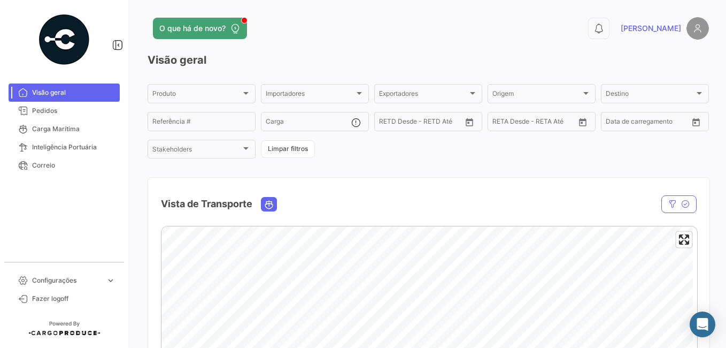 The image size is (726, 348). I want to click on span: Produto, so click(197, 95).